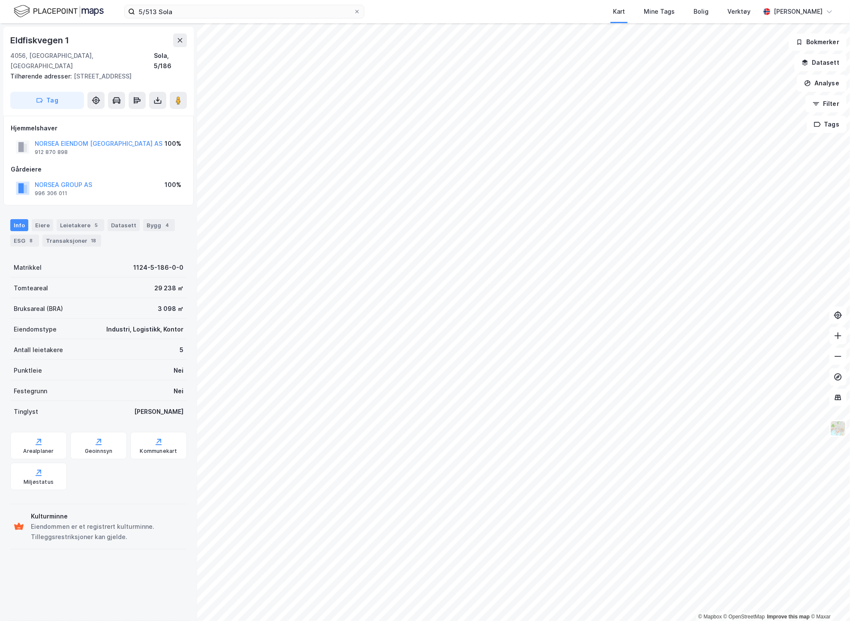 This screenshot has height=621, width=850. I want to click on div: 912 870 898, so click(51, 152).